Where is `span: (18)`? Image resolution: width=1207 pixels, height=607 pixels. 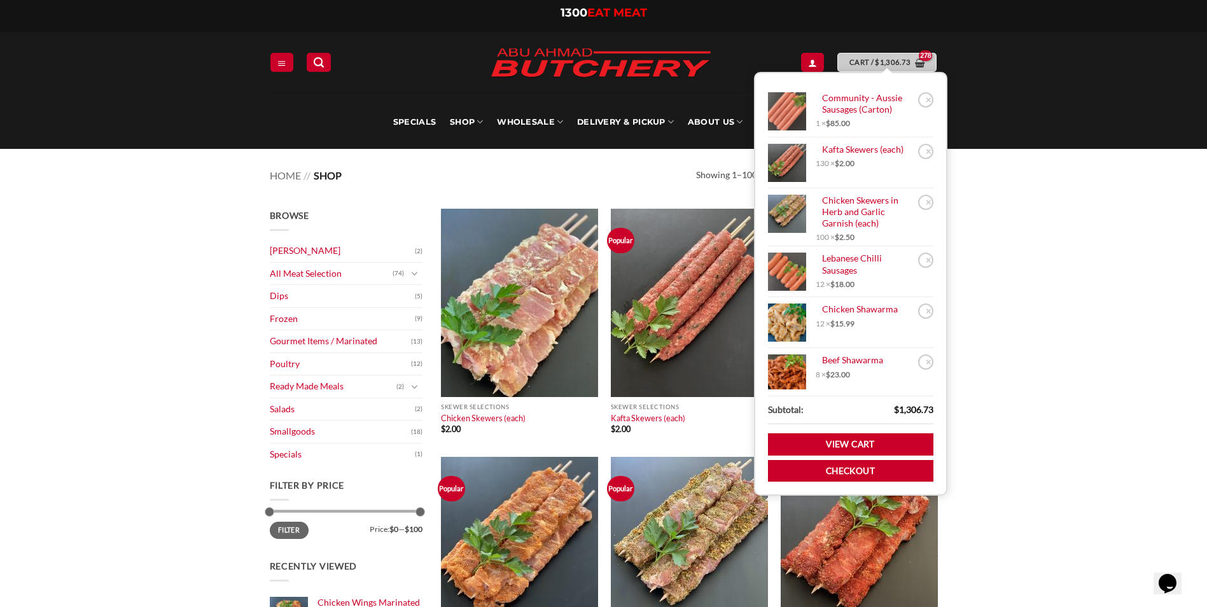
span: (18) is located at coordinates (417, 432).